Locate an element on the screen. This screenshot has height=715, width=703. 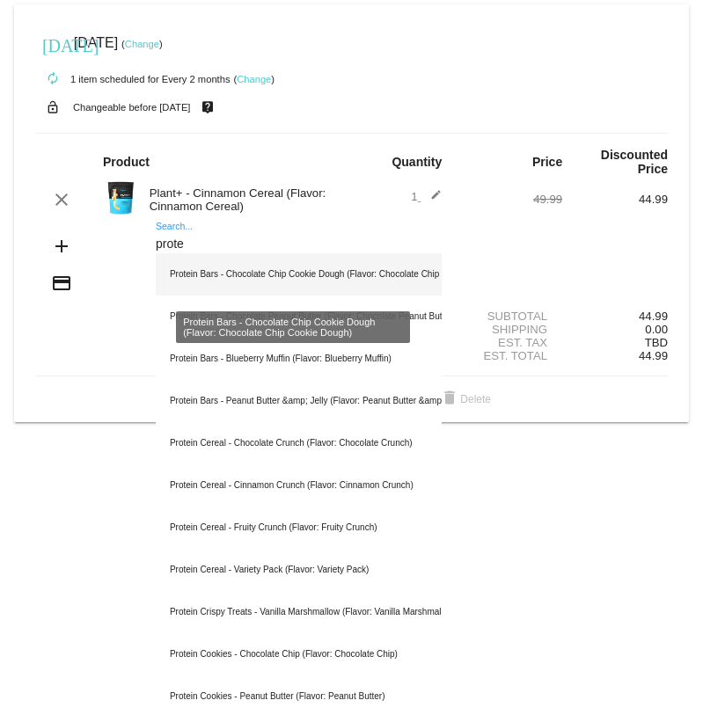
div: Est. Tax is located at coordinates (509, 342).